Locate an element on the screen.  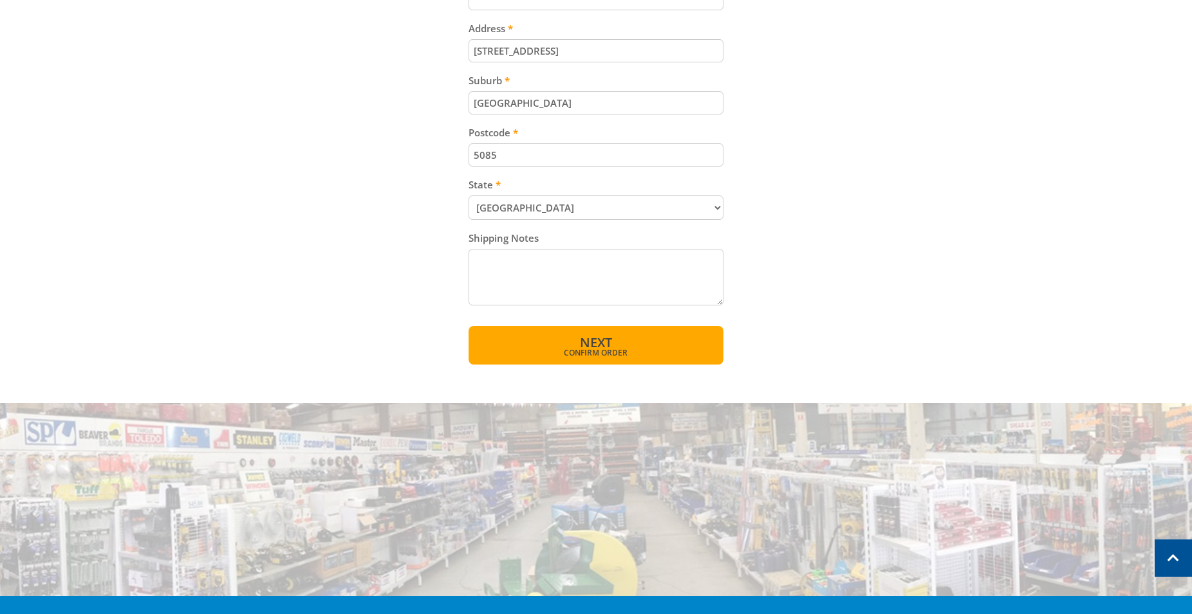
button: Next Confirm order is located at coordinates (596, 346).